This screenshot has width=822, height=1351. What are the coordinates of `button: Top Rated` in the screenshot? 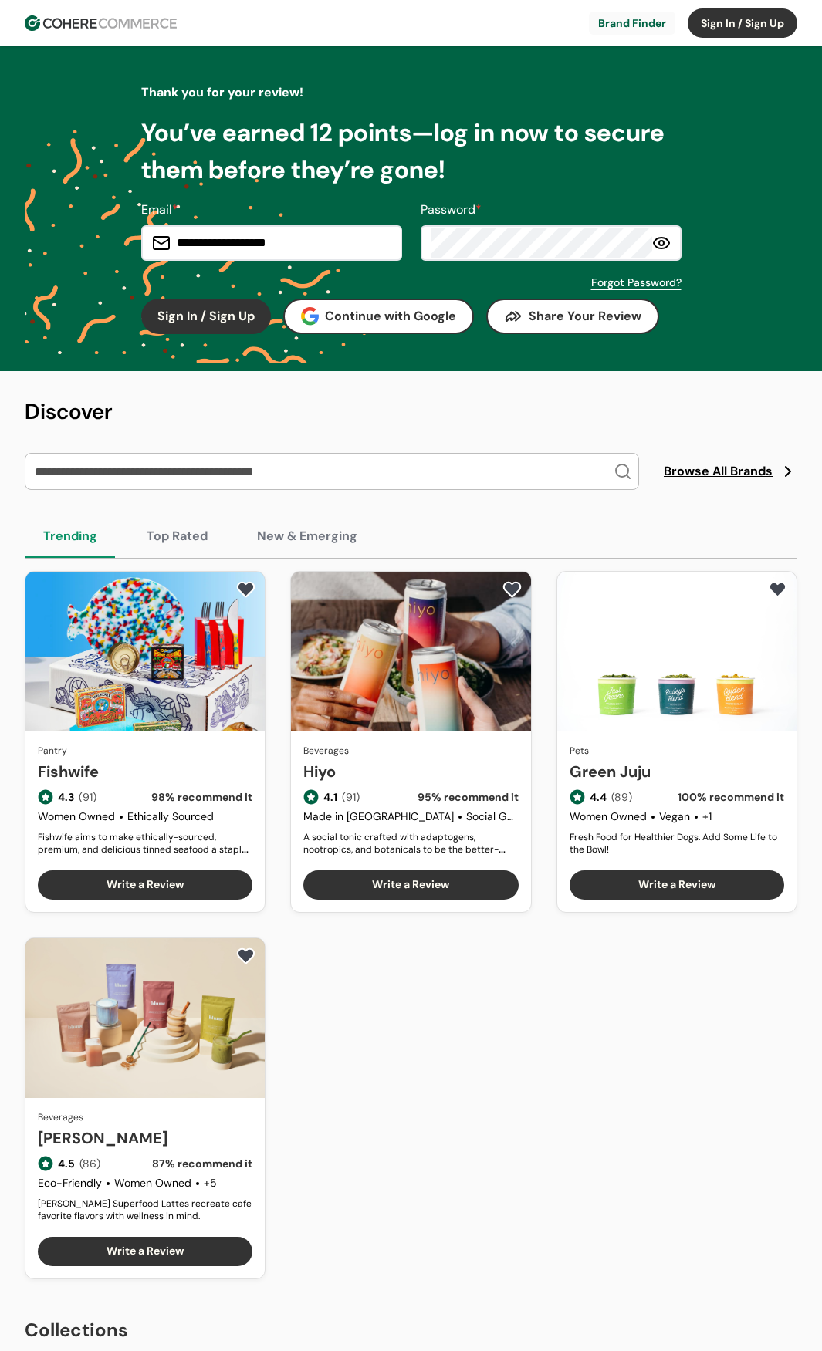 It's located at (177, 536).